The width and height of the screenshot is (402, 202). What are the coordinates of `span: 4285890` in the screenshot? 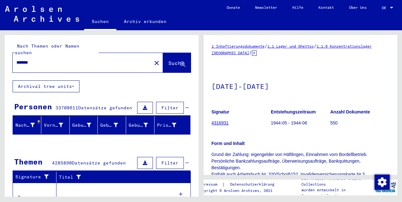 It's located at (62, 163).